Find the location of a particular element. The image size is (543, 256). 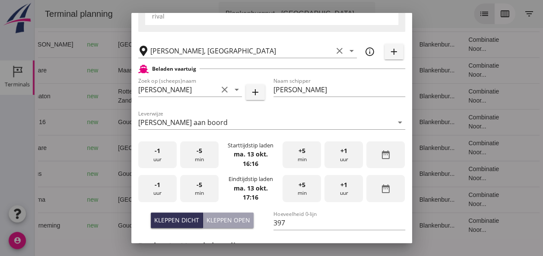

i: info_outline is located at coordinates (370, 52).